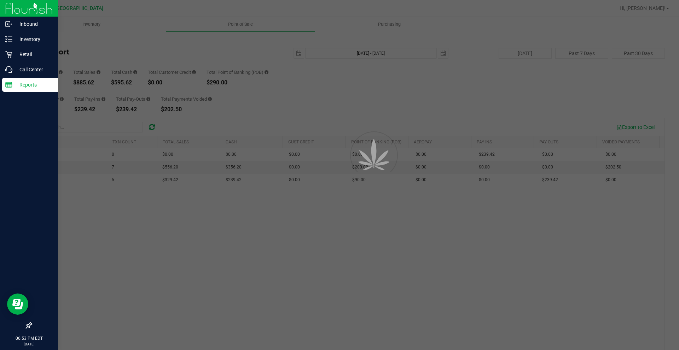  What do you see at coordinates (34, 54) in the screenshot?
I see `p: Retail` at bounding box center [34, 54].